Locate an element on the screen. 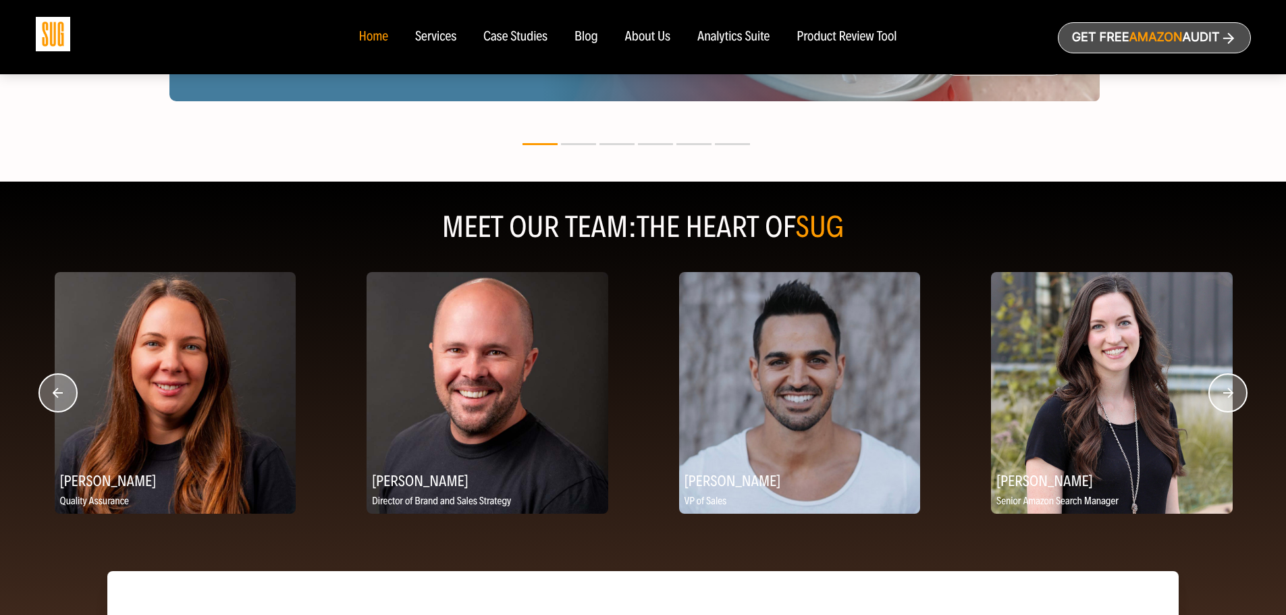  p: VP of Sales is located at coordinates (800, 502).